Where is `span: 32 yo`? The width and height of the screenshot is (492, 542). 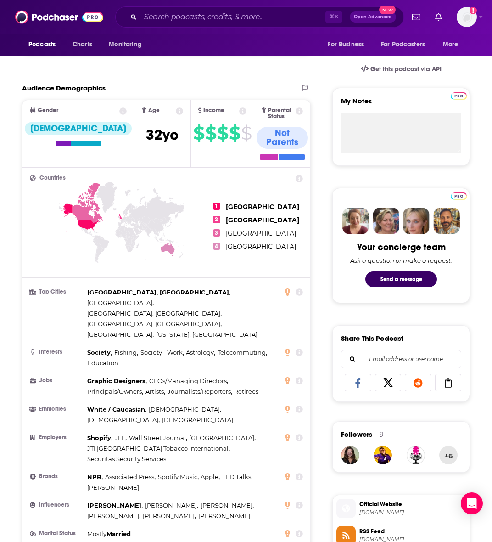
span: 32 yo is located at coordinates (162, 135).